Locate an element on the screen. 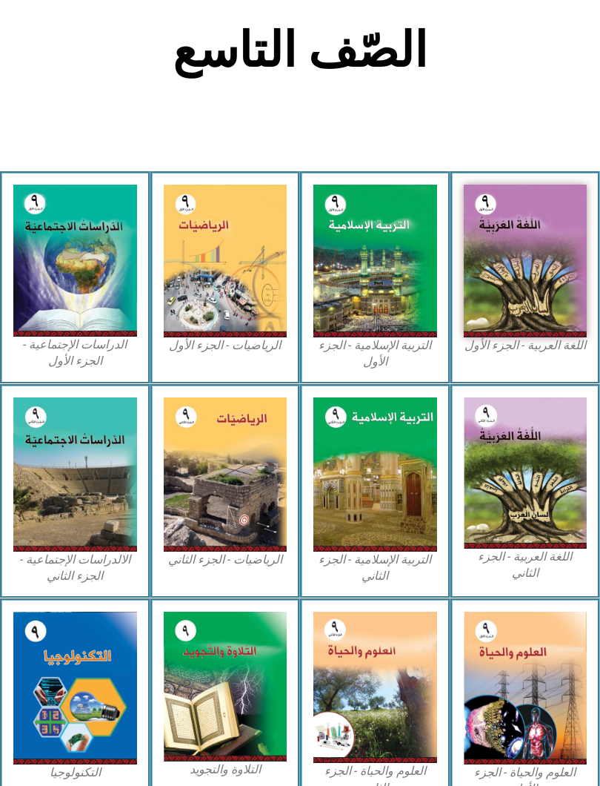 This screenshot has width=600, height=786. figcaption: الرياضيات - الجزء الثاني is located at coordinates (225, 560).